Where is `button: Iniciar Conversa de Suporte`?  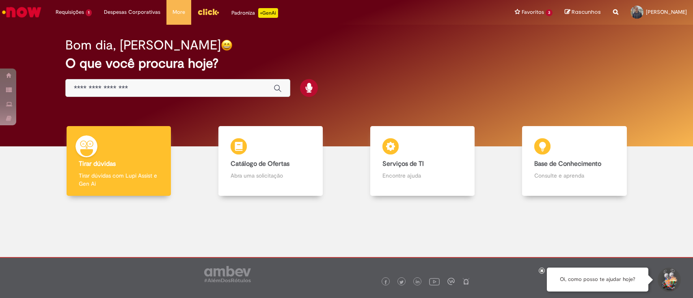
button: Iniciar Conversa de Suporte is located at coordinates (668, 280).